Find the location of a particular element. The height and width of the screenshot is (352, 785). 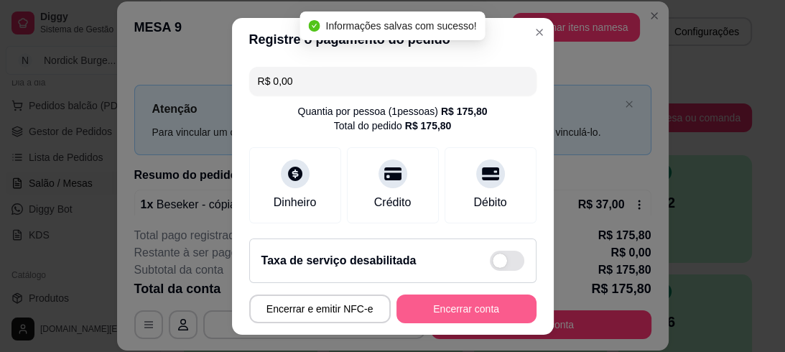

div: Total do pedido is located at coordinates (393, 126).